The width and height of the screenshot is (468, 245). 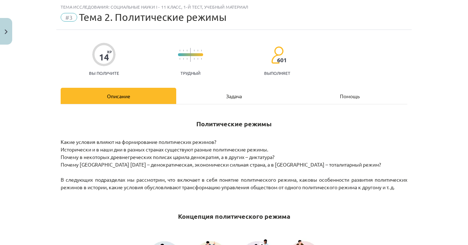 What do you see at coordinates (191, 73) in the screenshot?
I see `font: Трудный` at bounding box center [191, 73].